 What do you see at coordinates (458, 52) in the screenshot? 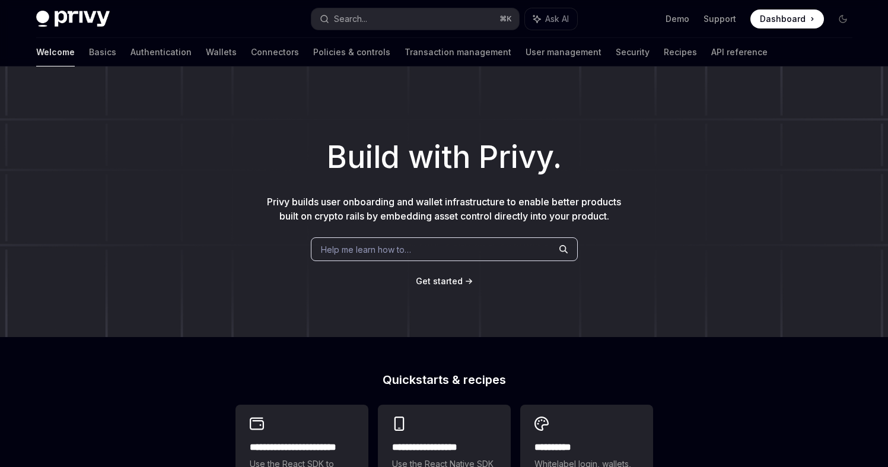
I see `a: Transaction management` at bounding box center [458, 52].